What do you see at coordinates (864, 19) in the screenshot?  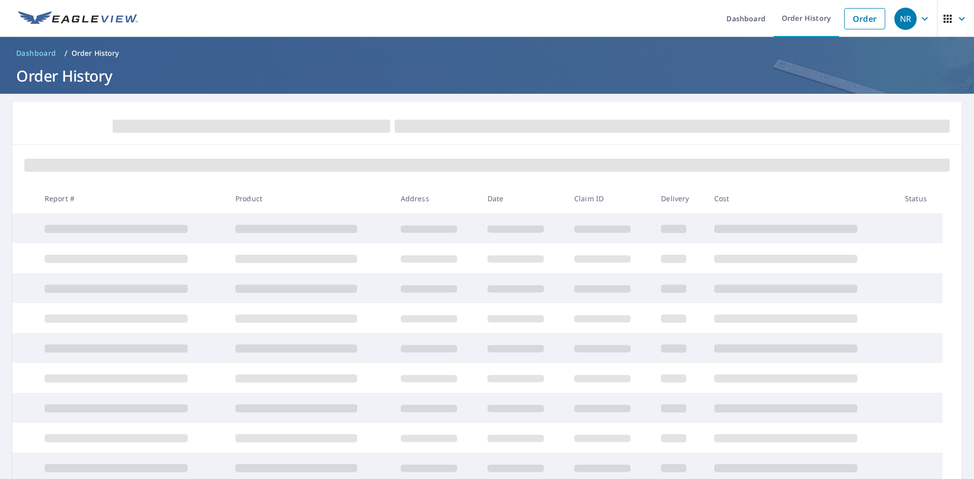 I see `a: Order` at bounding box center [864, 19].